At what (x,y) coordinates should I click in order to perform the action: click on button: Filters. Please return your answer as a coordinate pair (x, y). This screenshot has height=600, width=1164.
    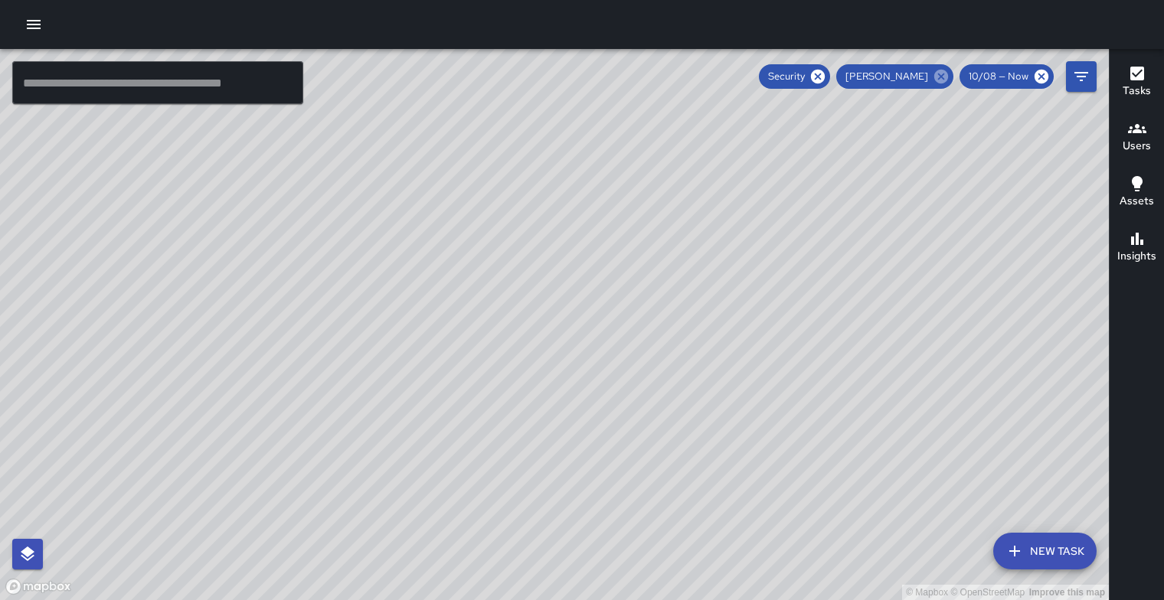
    Looking at the image, I should click on (1081, 77).